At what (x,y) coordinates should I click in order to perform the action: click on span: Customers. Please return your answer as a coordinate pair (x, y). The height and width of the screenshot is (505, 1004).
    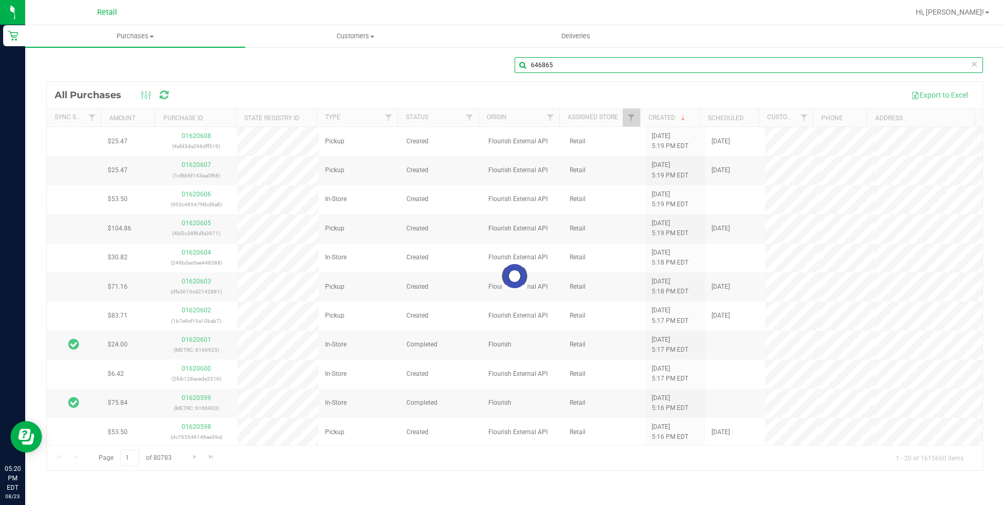
    Looking at the image, I should click on (355, 36).